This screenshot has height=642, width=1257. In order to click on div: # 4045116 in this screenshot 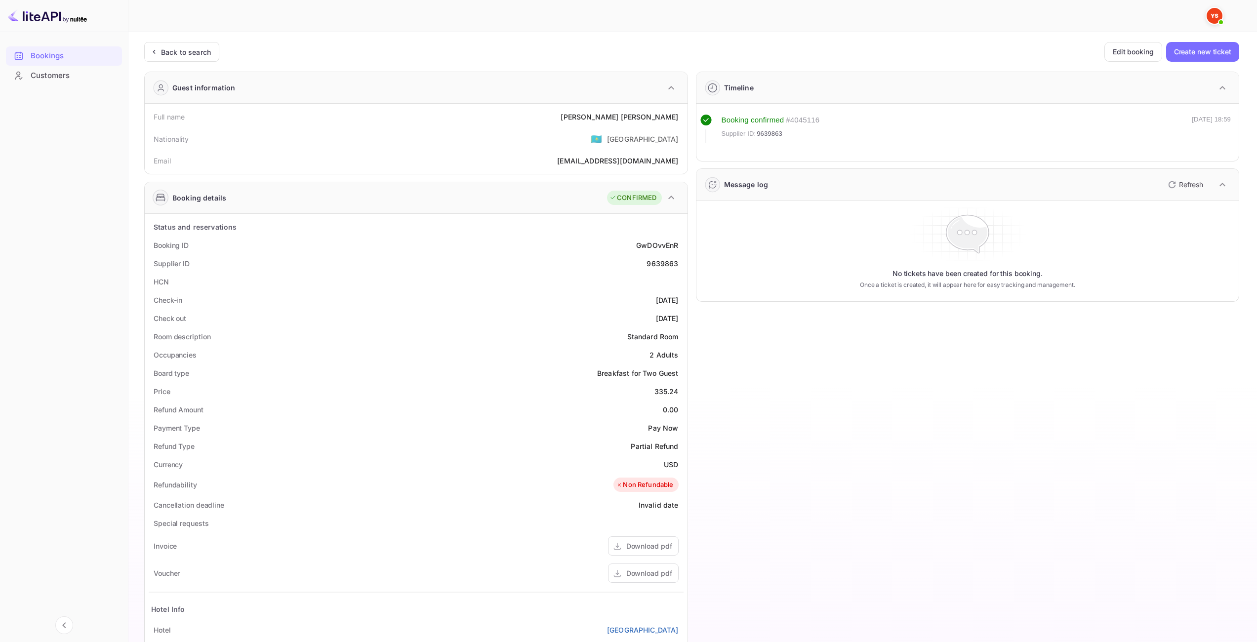, I will do `click(803, 120)`.